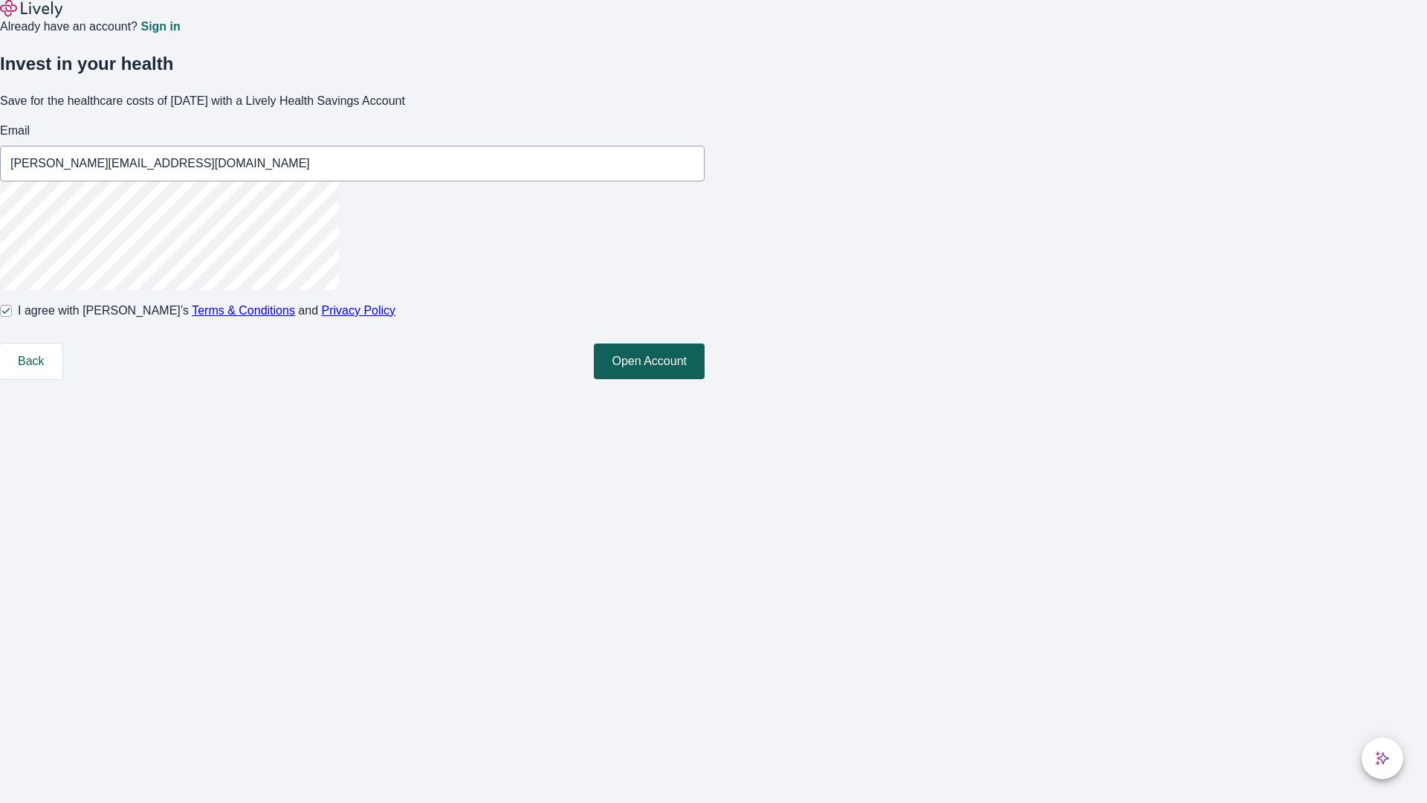 The height and width of the screenshot is (803, 1427). Describe the element at coordinates (243, 310) in the screenshot. I see `a: Terms & Conditions` at that location.